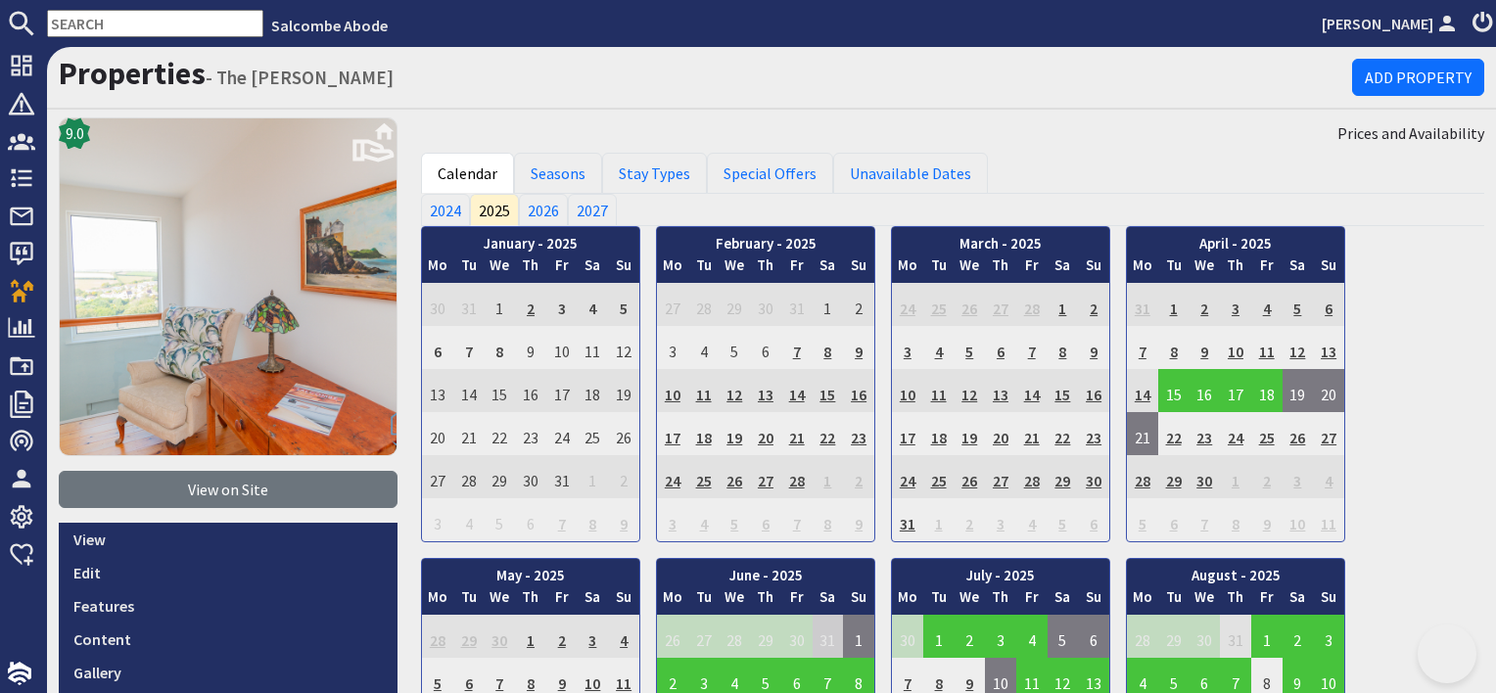 The height and width of the screenshot is (693, 1496). Describe the element at coordinates (467, 173) in the screenshot. I see `a: Calendar` at that location.